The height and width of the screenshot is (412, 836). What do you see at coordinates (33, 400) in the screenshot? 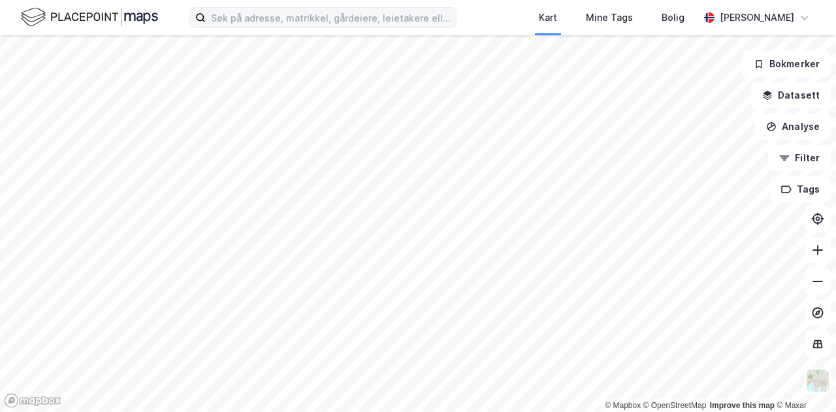
I see `a: Mapbox homepage` at bounding box center [33, 400].